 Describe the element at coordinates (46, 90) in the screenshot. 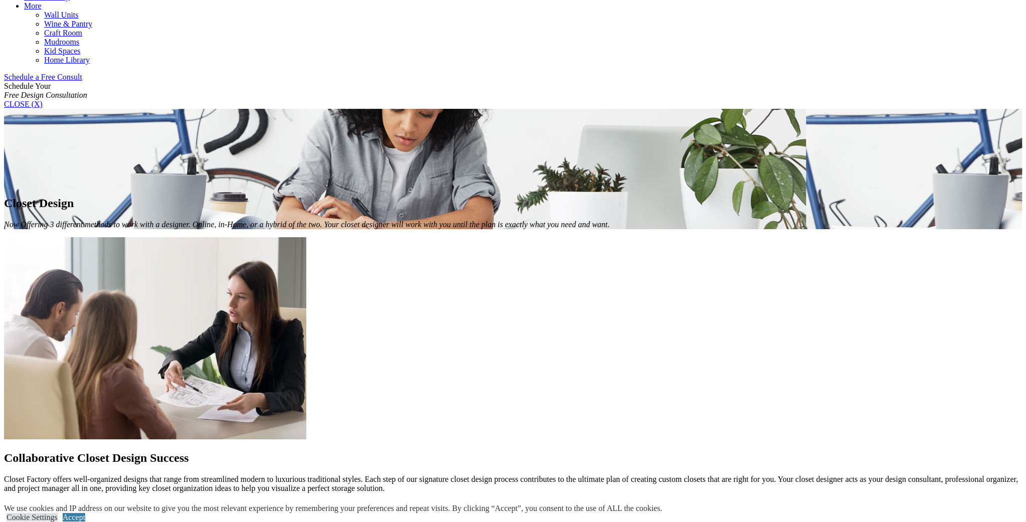

I see `span: Schedule Your` at that location.